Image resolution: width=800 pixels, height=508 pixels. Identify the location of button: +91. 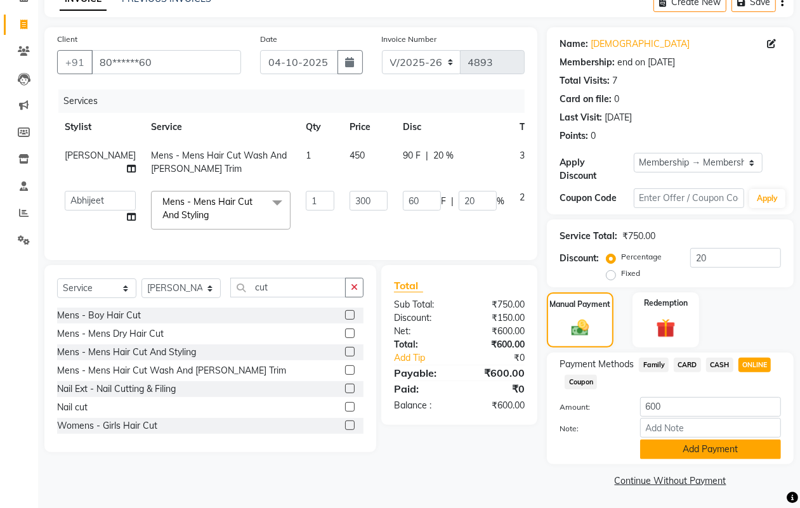
(75, 62).